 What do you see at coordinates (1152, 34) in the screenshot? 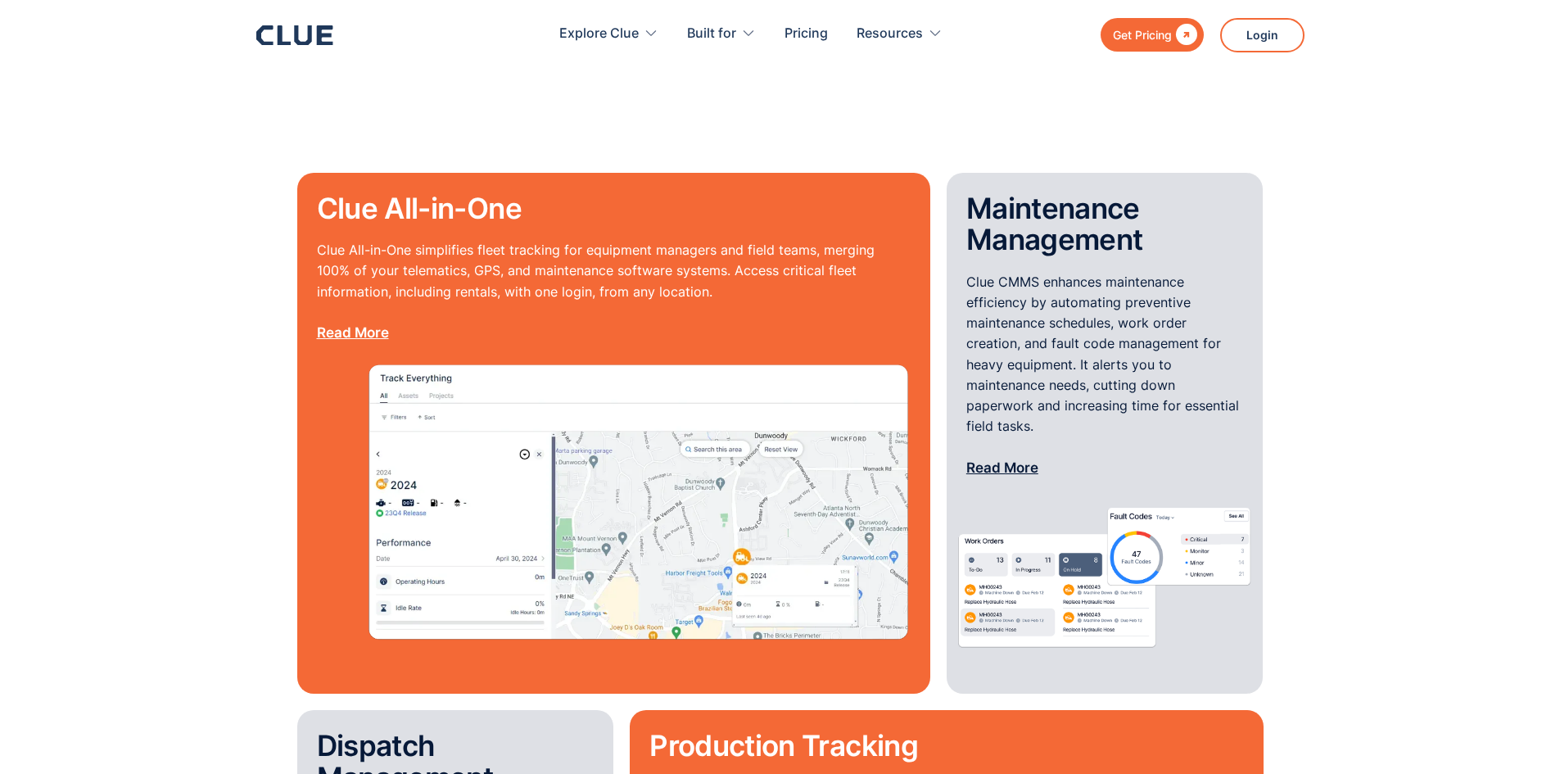
I see `a: Get Pricing` at bounding box center [1152, 34].